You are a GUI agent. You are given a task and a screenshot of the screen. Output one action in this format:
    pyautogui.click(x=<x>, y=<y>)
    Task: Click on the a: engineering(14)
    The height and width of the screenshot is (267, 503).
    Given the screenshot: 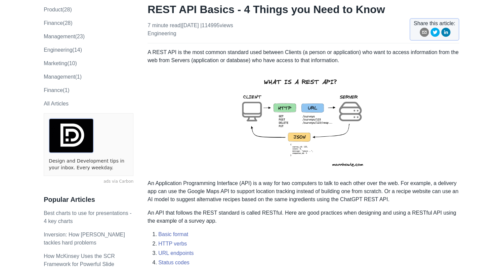 What is the action you would take?
    pyautogui.click(x=63, y=50)
    